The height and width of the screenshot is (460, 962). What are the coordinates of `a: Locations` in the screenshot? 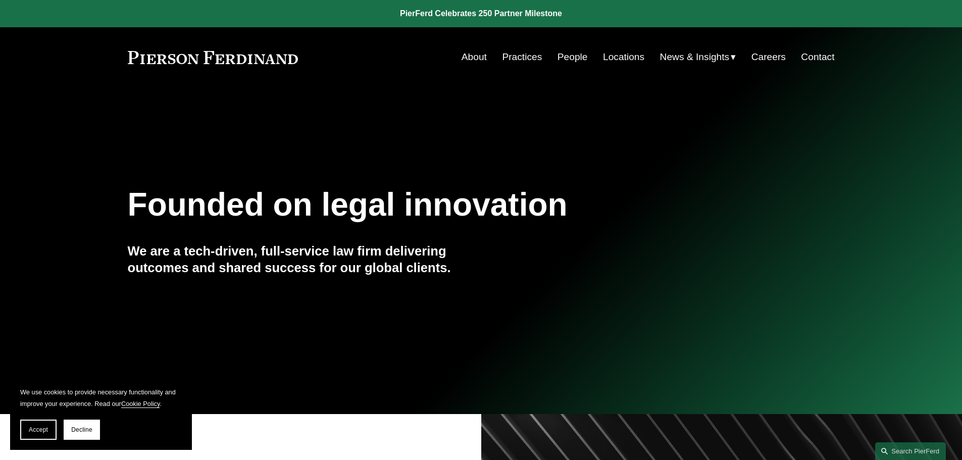 It's located at (624, 57).